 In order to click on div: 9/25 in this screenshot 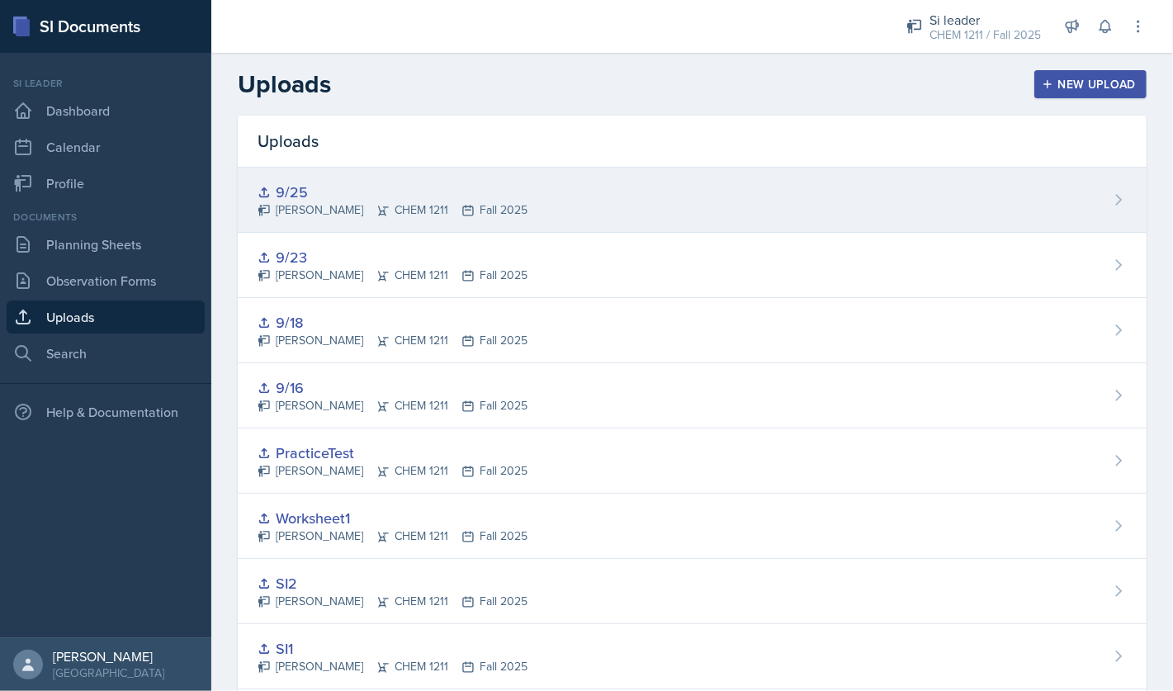, I will do `click(392, 192)`.